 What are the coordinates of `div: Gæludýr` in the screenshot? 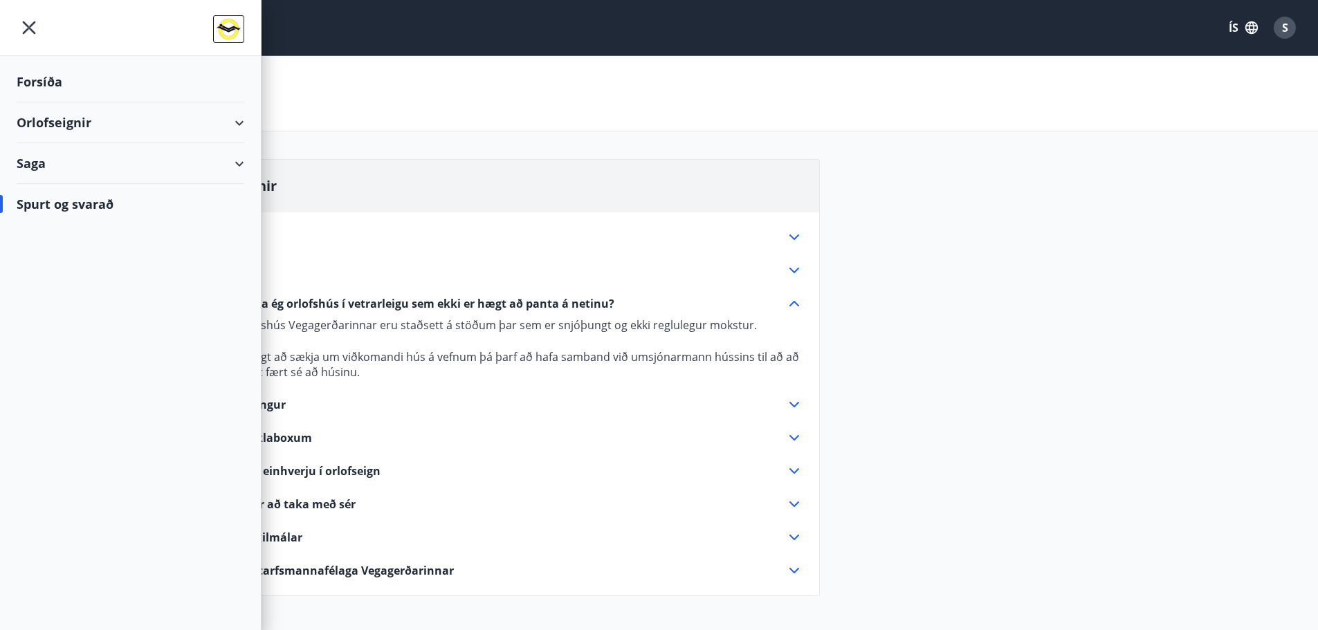 It's located at (499, 270).